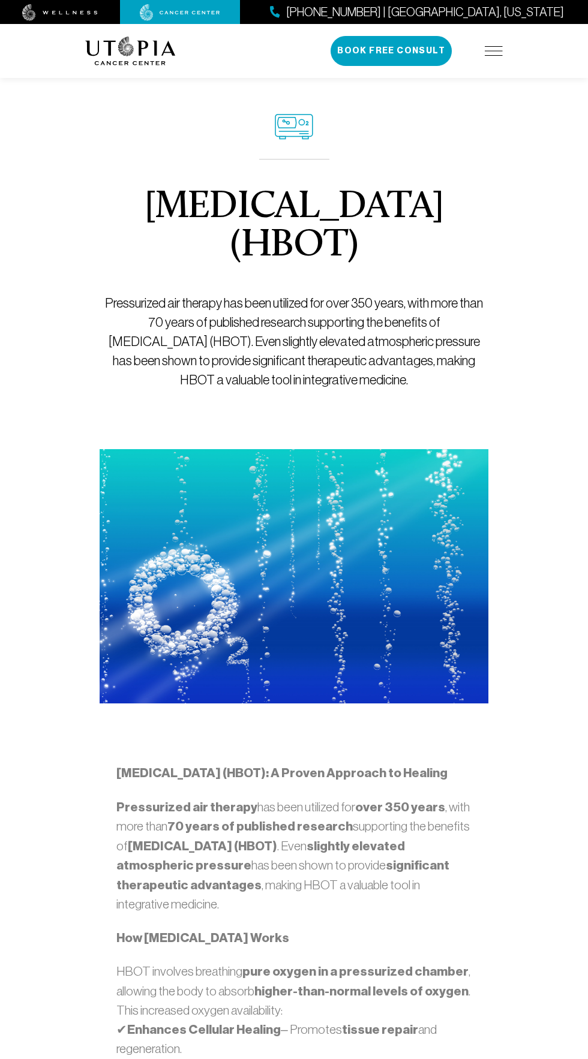 This screenshot has width=588, height=1059. What do you see at coordinates (361, 991) in the screenshot?
I see `strong: higher-than-normal levels of oxygen` at bounding box center [361, 991].